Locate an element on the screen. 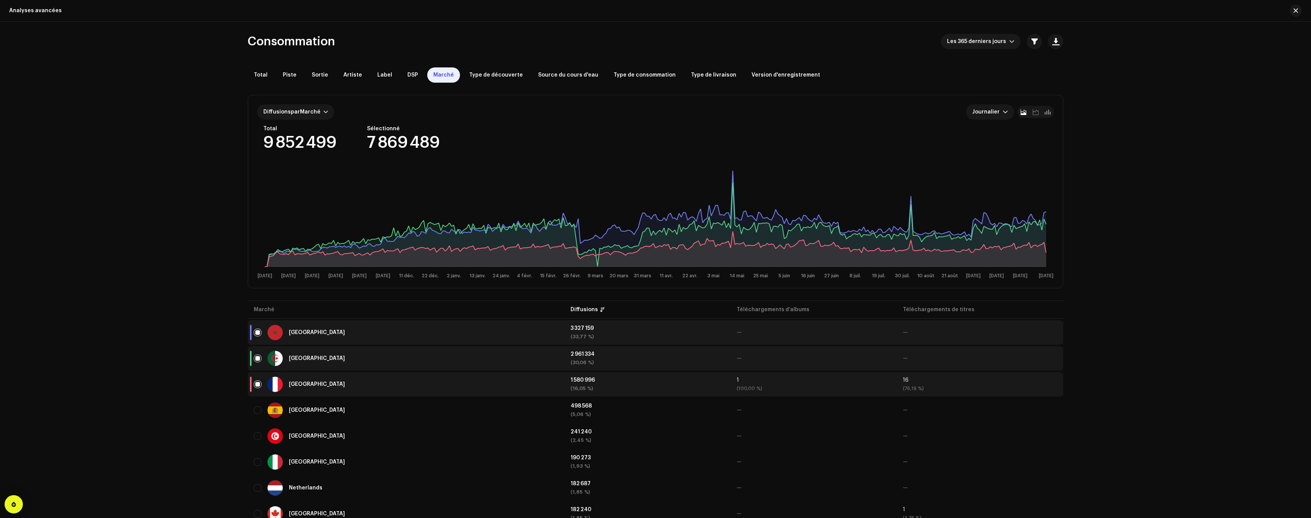 The width and height of the screenshot is (1311, 518). div: Sélectionné is located at coordinates (403, 129).